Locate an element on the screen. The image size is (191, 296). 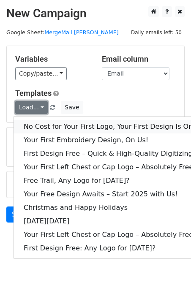
div: Chat Widget is located at coordinates (170, 276).